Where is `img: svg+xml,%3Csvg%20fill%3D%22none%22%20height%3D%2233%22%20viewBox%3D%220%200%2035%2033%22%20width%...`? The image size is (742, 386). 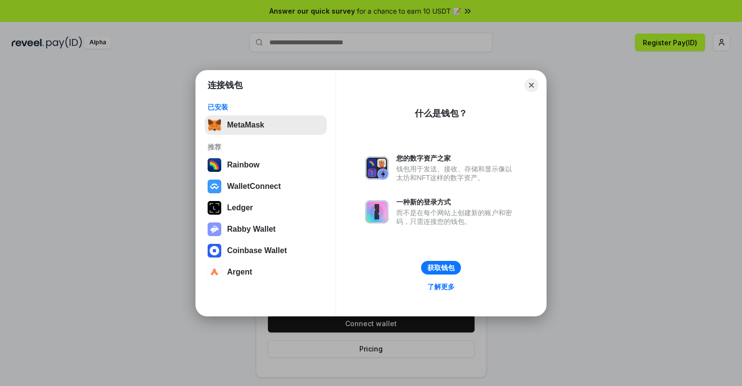
img: svg+xml,%3Csvg%20fill%3D%22none%22%20height%3D%2233%22%20viewBox%3D%220%200%2035%2033%22%20width%... is located at coordinates (214, 125).